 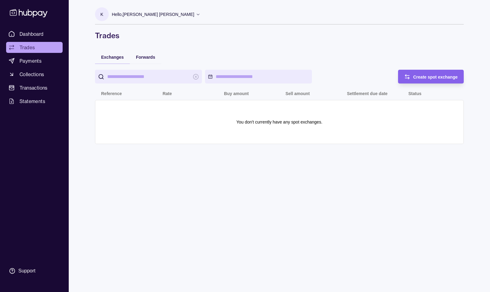 What do you see at coordinates (27, 47) in the screenshot?
I see `span: Trades` at bounding box center [27, 47].